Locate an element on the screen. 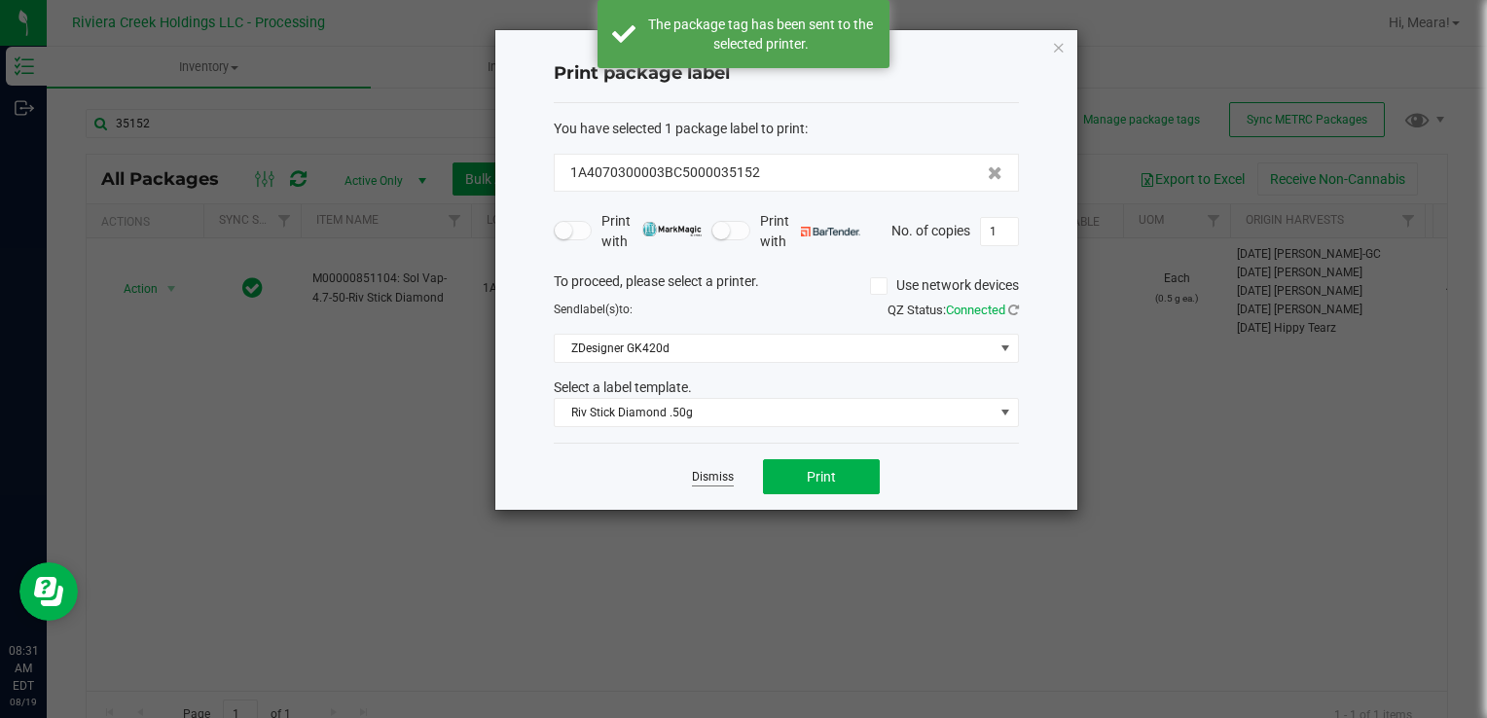  span: Send to: is located at coordinates (593, 309).